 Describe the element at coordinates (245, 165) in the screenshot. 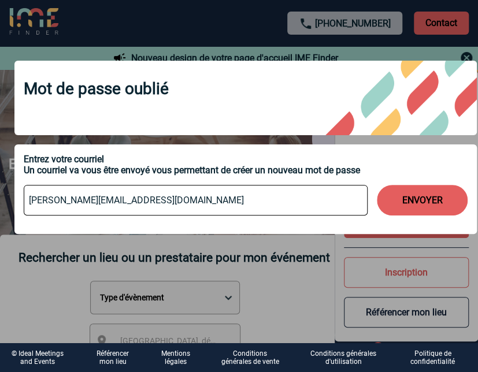

I see `div: Entrez votre courriel Un courriel va vous être envoyé vous permettant de créer un nouveau mot de ...` at that location.